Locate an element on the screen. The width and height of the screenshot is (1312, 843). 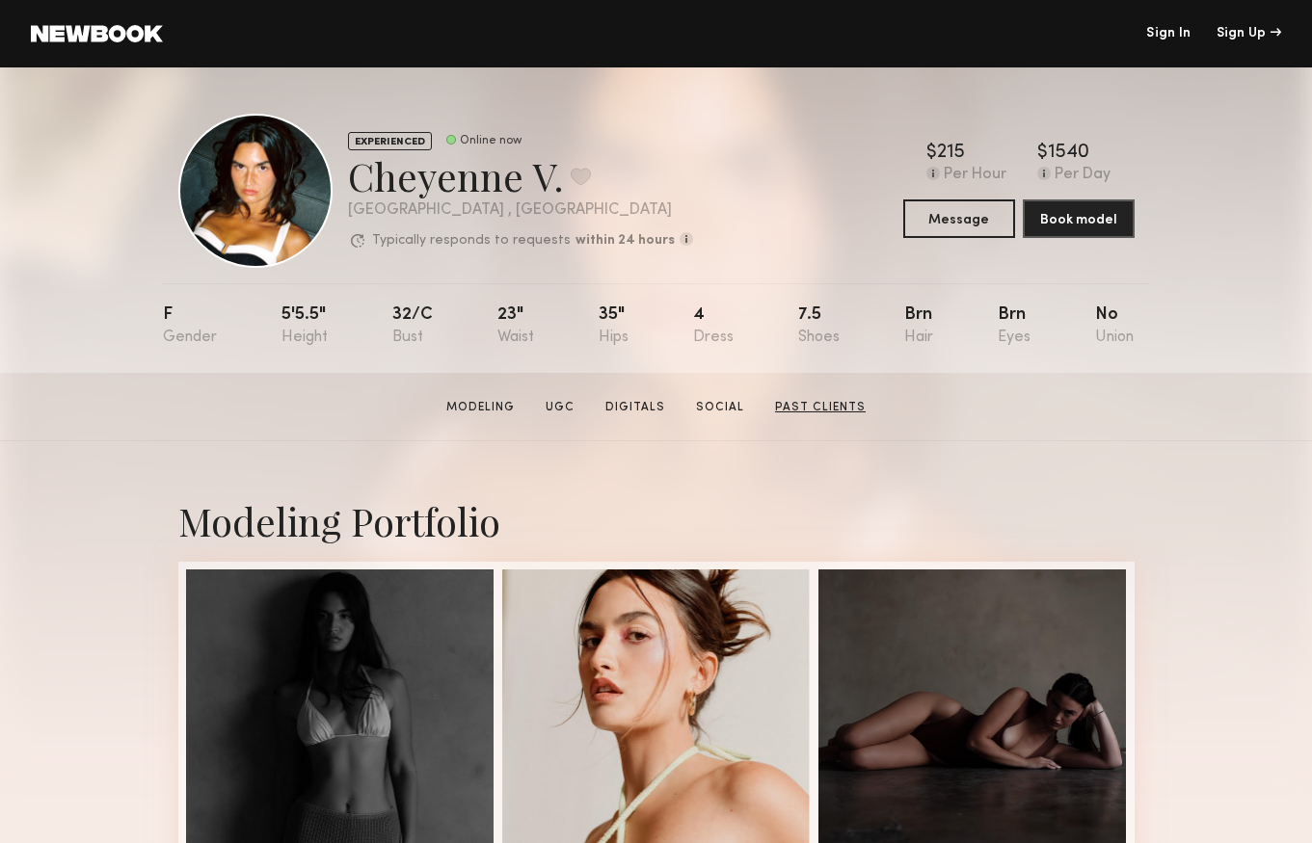
div: 215 is located at coordinates (950, 153).